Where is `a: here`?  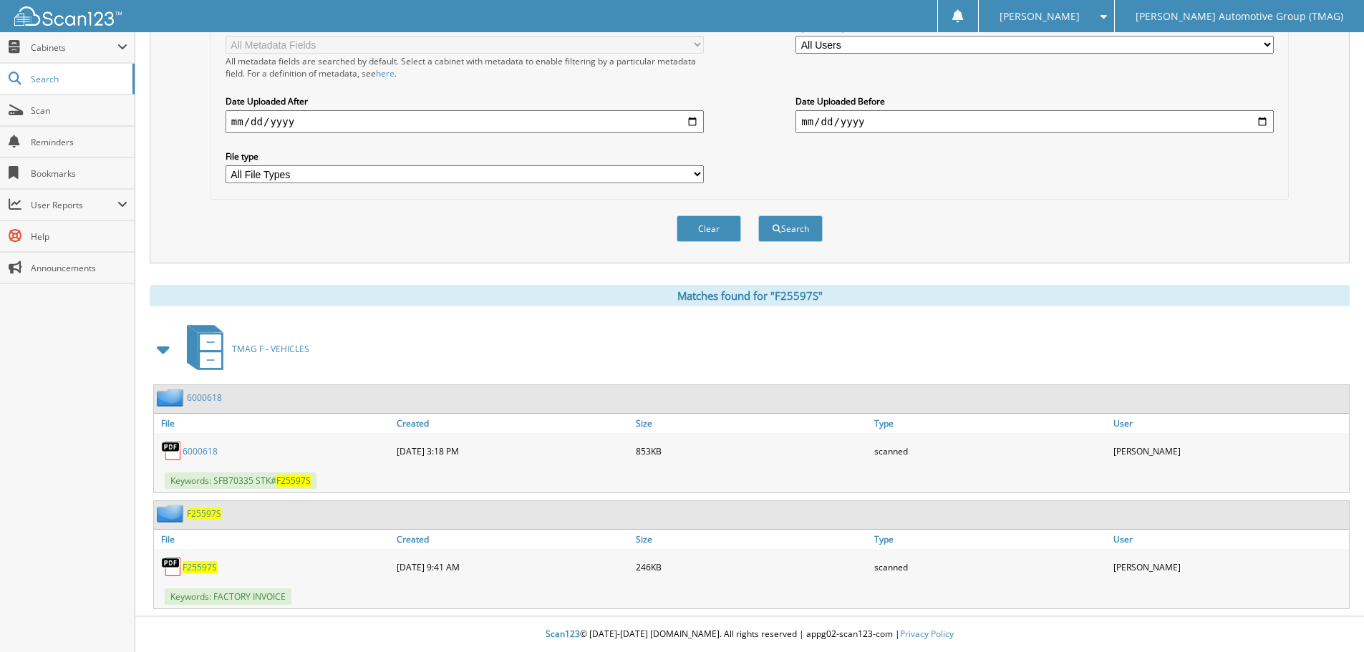
a: here is located at coordinates (385, 73).